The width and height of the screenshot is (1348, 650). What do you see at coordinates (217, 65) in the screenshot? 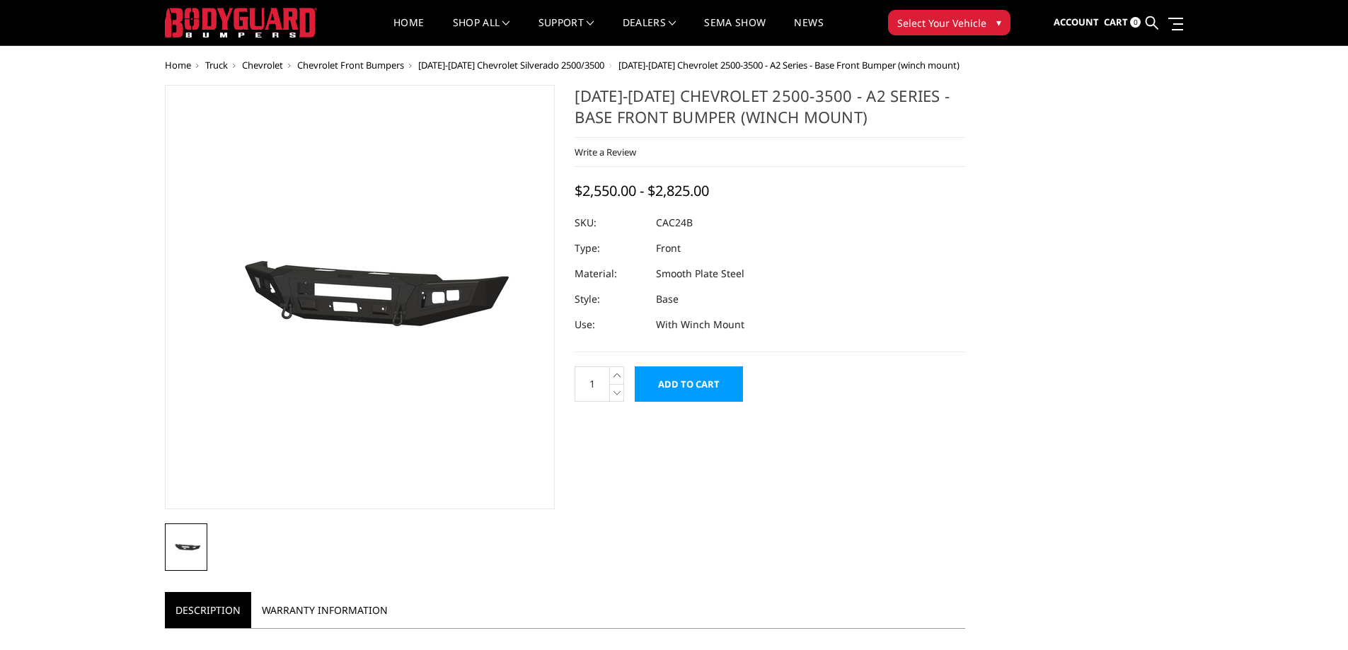
I see `a: Truck` at bounding box center [217, 65].